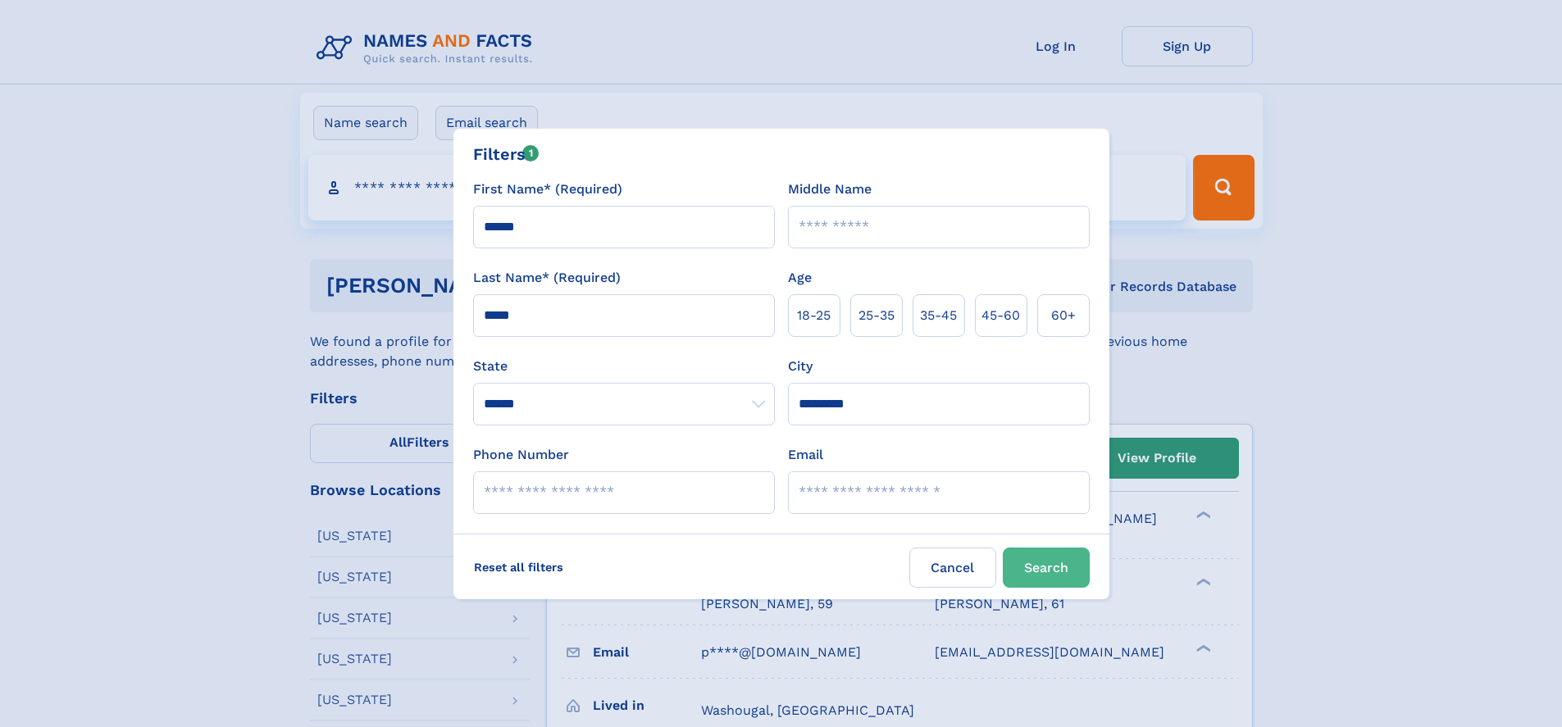 This screenshot has width=1562, height=727. Describe the element at coordinates (800, 367) in the screenshot. I see `label: City` at that location.